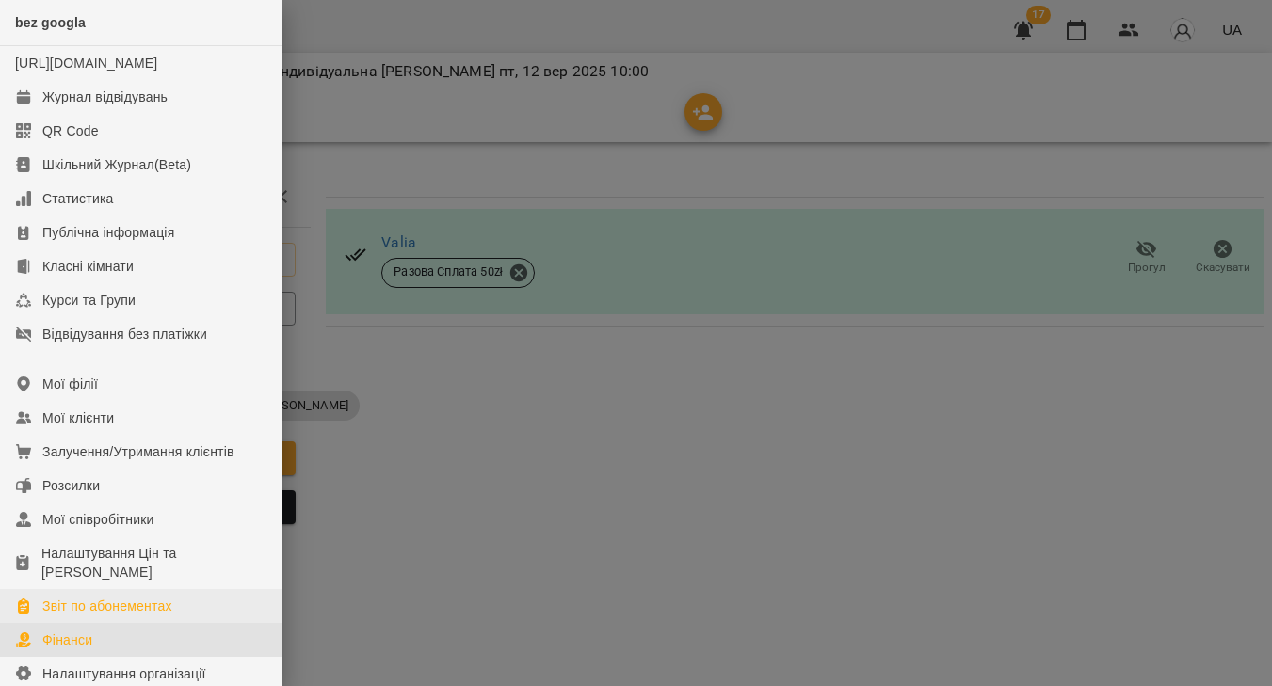 The width and height of the screenshot is (1272, 686). I want to click on div: Залучення/Утримання клієнтів, so click(138, 452).